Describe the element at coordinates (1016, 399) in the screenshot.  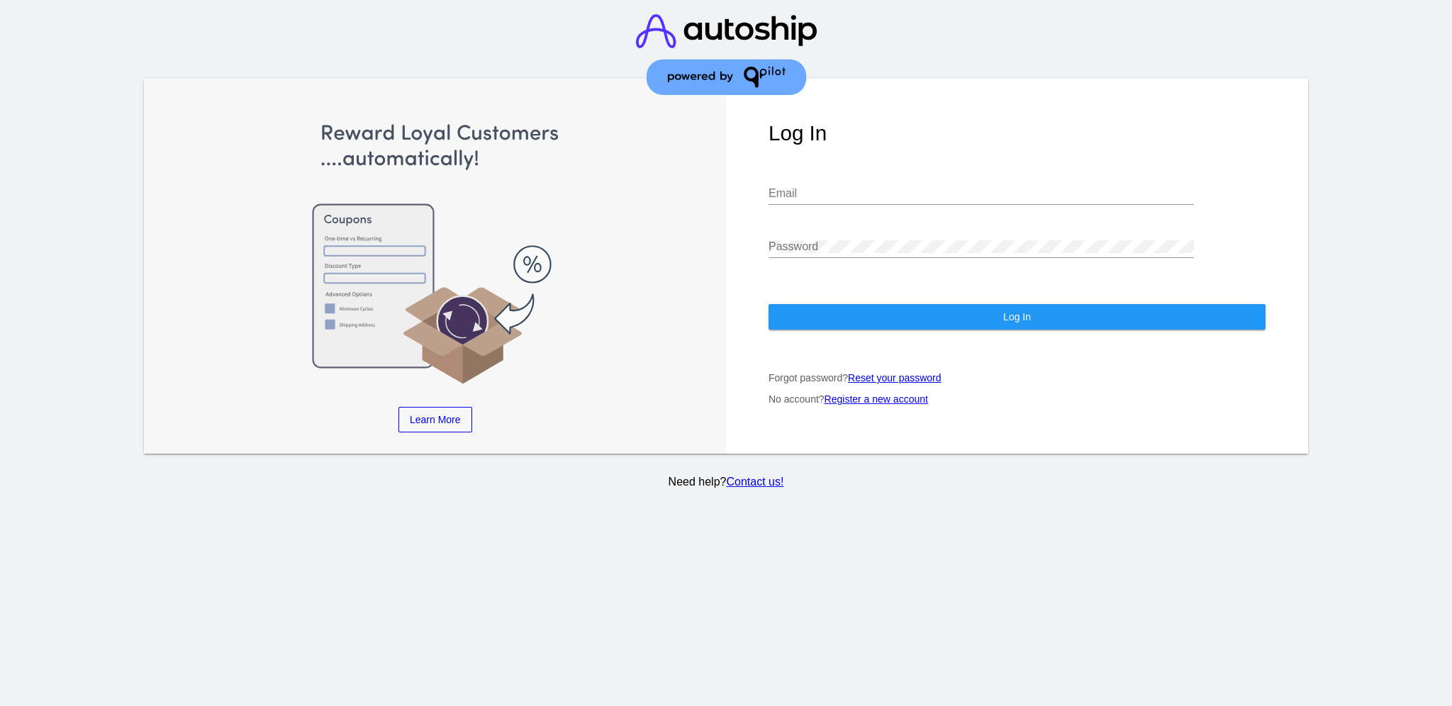
I see `p: No account?` at that location.